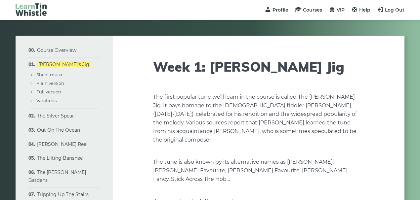  Describe the element at coordinates (49, 92) in the screenshot. I see `a: Full version` at that location.